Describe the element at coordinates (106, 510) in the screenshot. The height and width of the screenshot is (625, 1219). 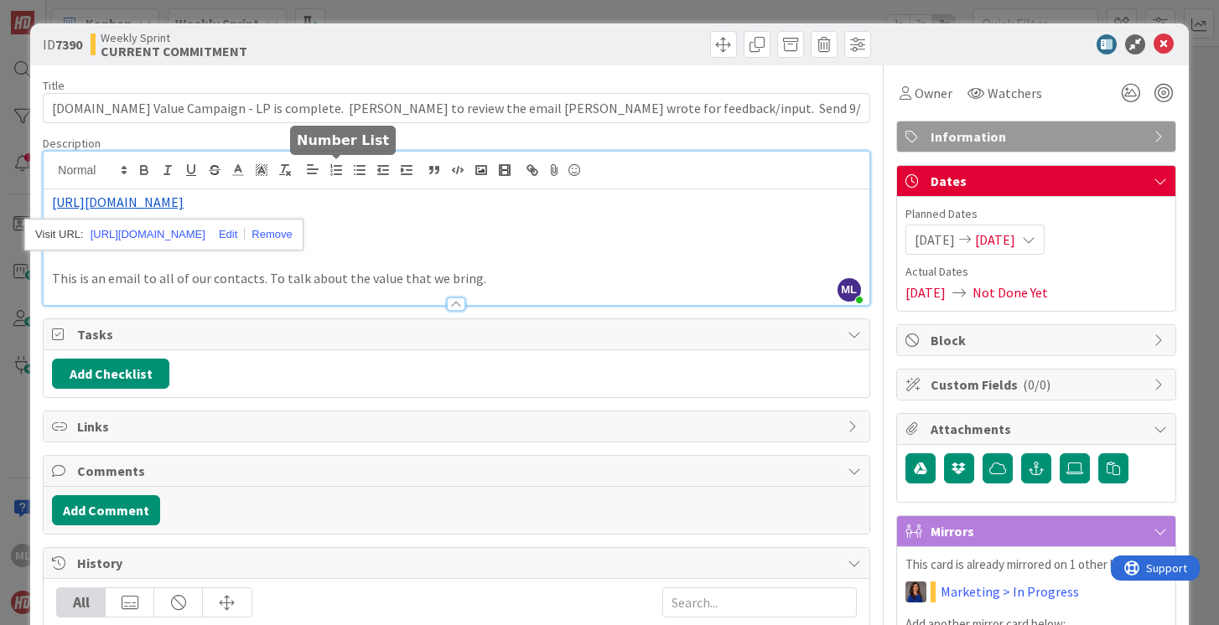
I see `button: Add Comment` at that location.